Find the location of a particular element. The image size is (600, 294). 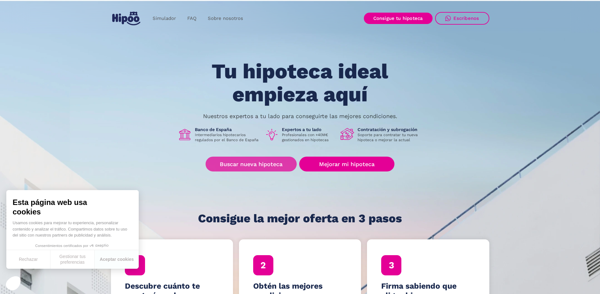

h1: Consigue la mejor oferta en 3 pasos is located at coordinates (300, 218).